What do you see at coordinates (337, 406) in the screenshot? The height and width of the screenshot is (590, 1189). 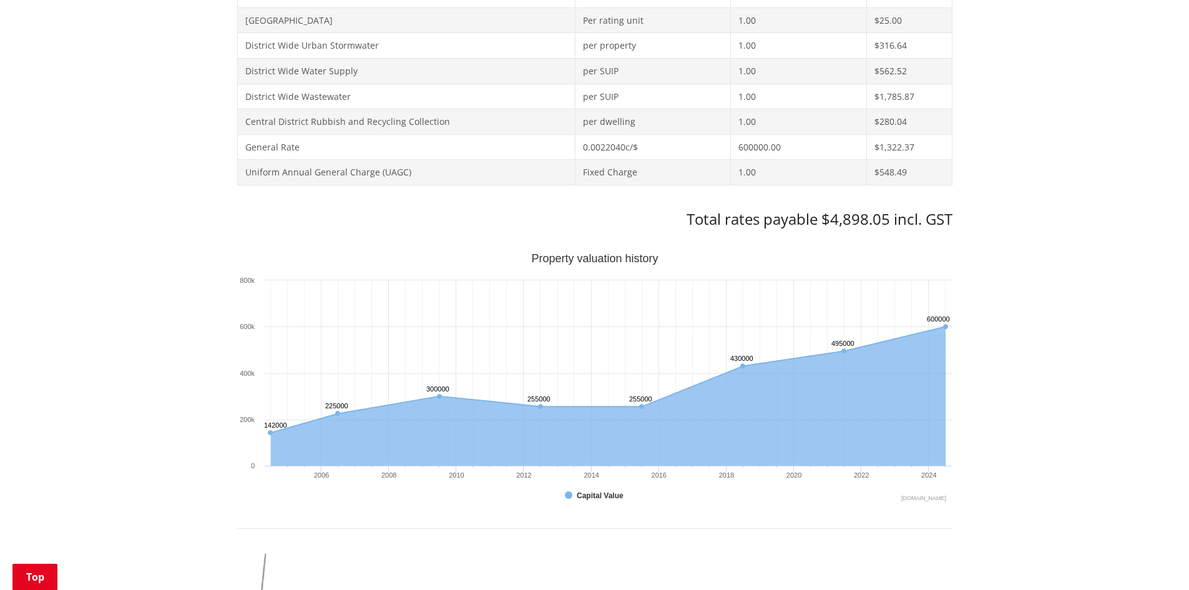 I see `text: 225000` at bounding box center [337, 406].